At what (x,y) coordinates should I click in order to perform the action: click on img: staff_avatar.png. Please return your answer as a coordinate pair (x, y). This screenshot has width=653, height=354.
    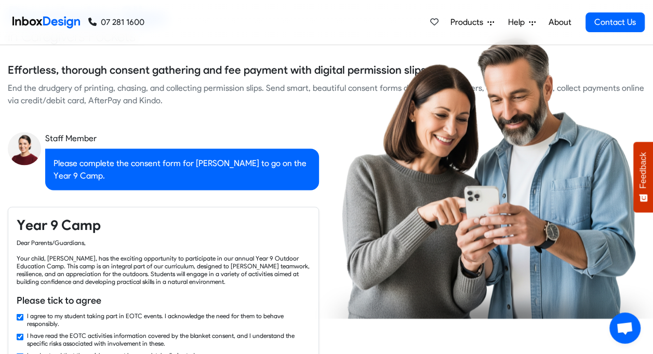
    Looking at the image, I should click on (24, 149).